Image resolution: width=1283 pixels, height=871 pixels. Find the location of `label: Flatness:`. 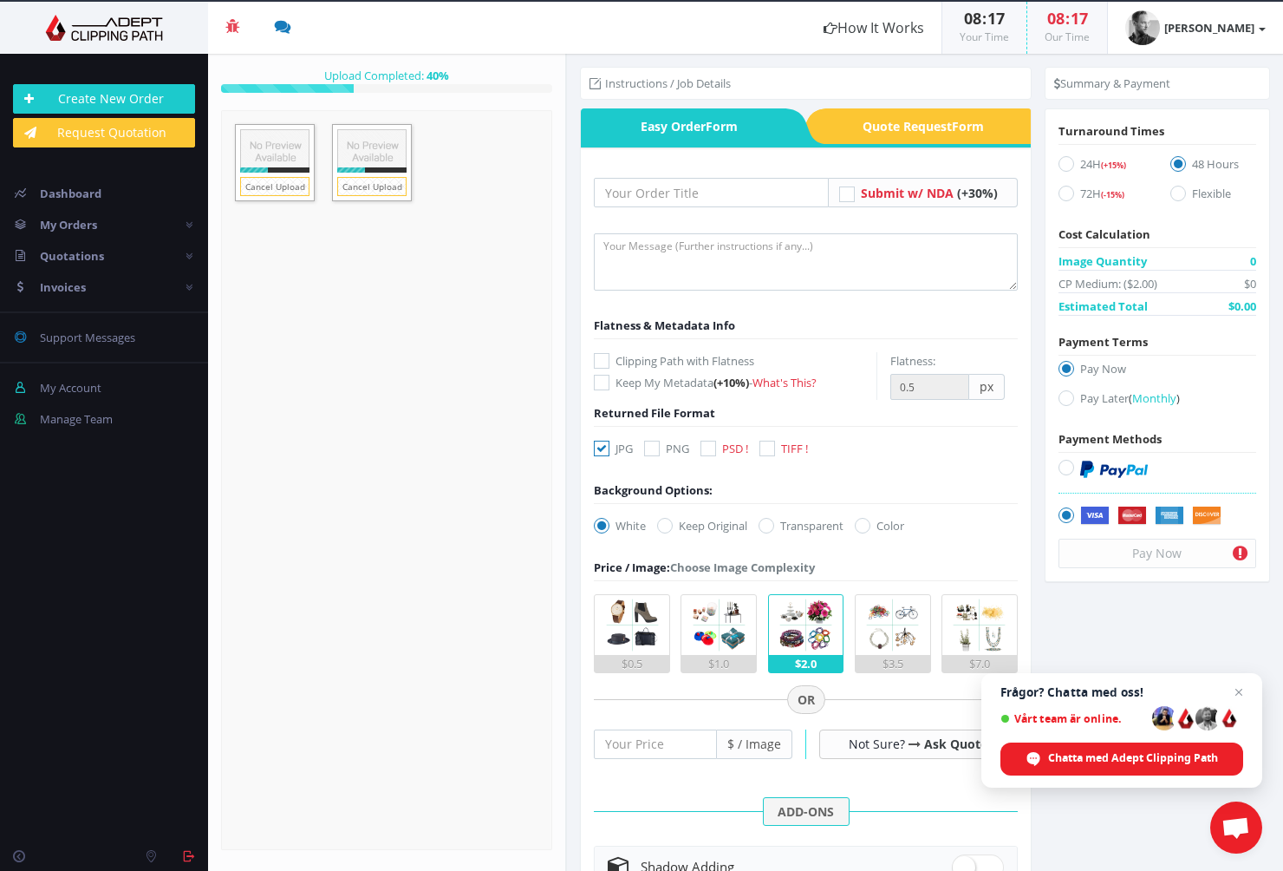

label: Flatness: is located at coordinates (913, 361).